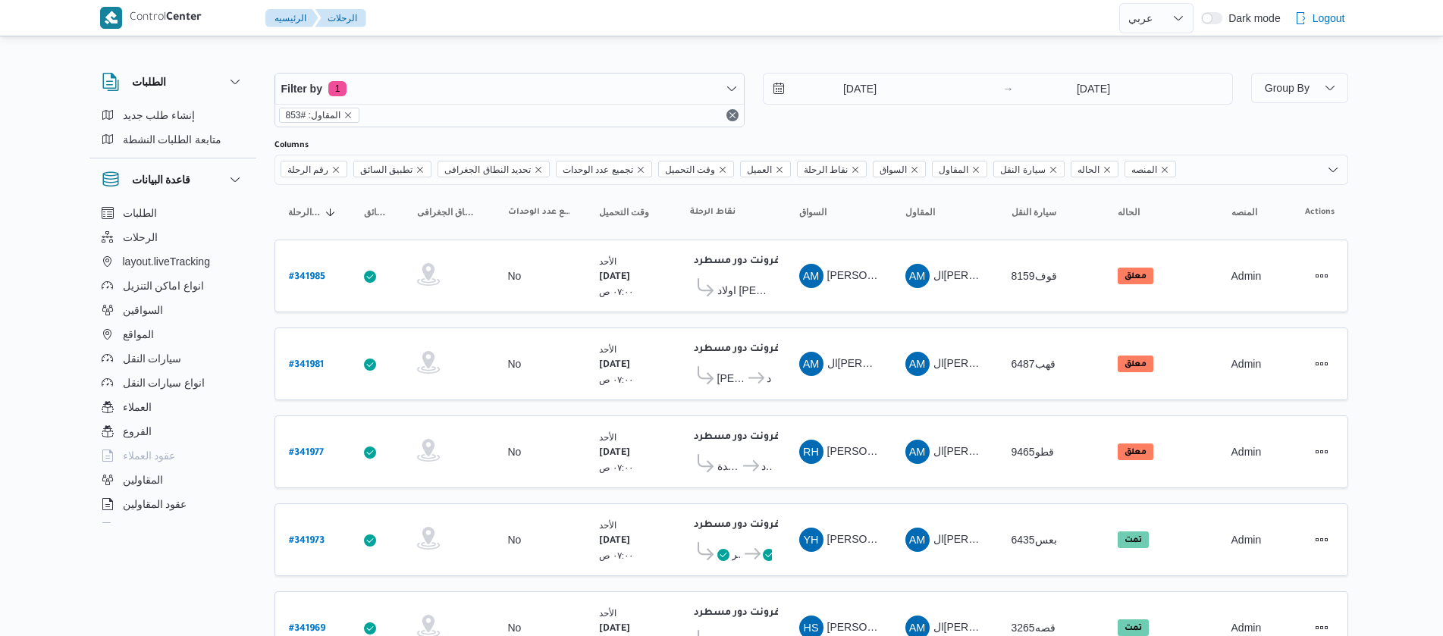 This screenshot has width=1443, height=636. What do you see at coordinates (173, 456) in the screenshot?
I see `button: عقود العملاء` at bounding box center [173, 456].